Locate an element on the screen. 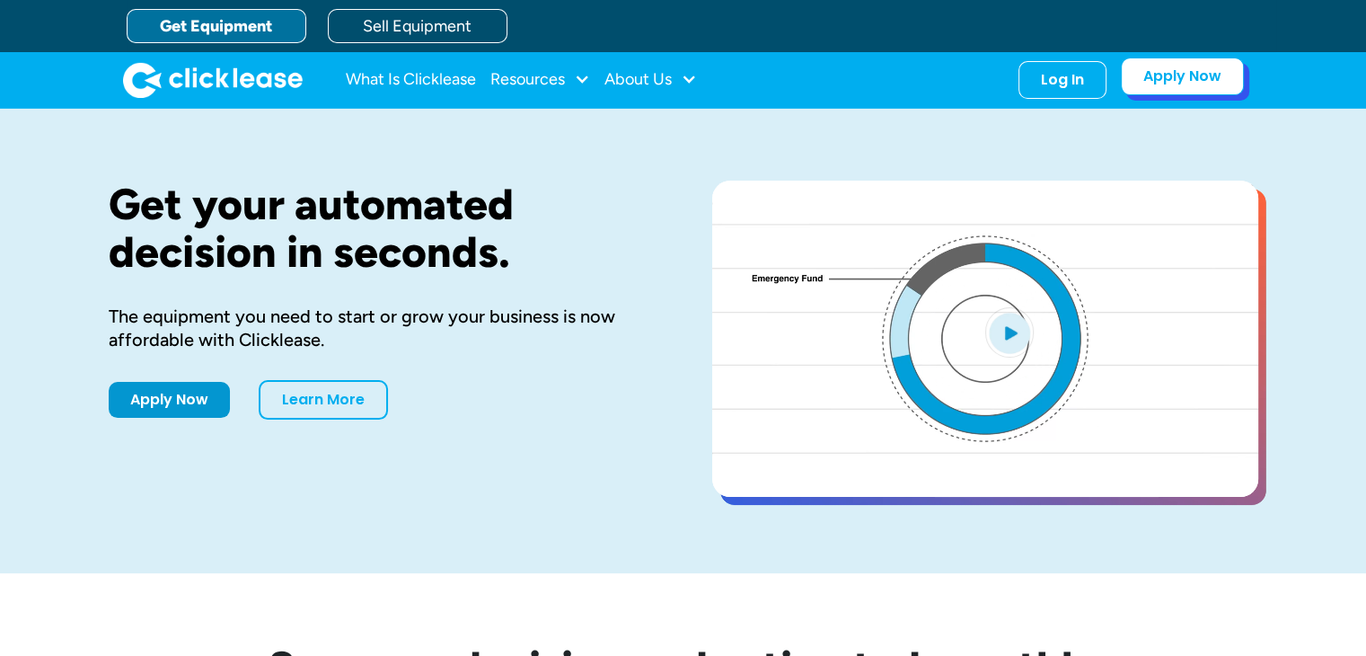 This screenshot has height=656, width=1366. div: The equipment you need to start or grow your business is now affordable with Clicklease. is located at coordinates (382, 328).